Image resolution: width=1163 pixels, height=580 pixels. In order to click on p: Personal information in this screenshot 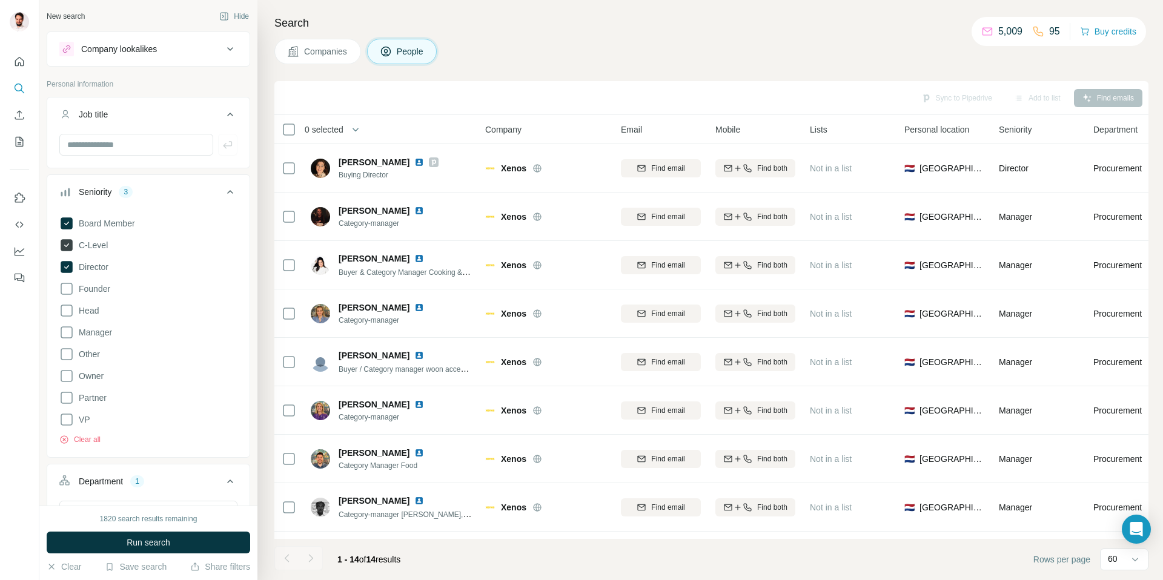, I will do `click(148, 84)`.